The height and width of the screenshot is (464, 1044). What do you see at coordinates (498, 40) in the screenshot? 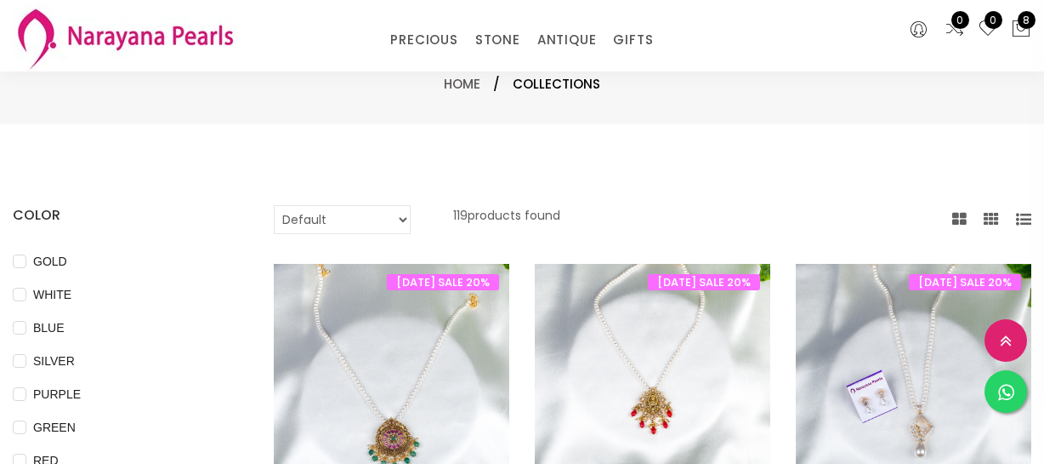
I see `a: STONE` at bounding box center [498, 40].